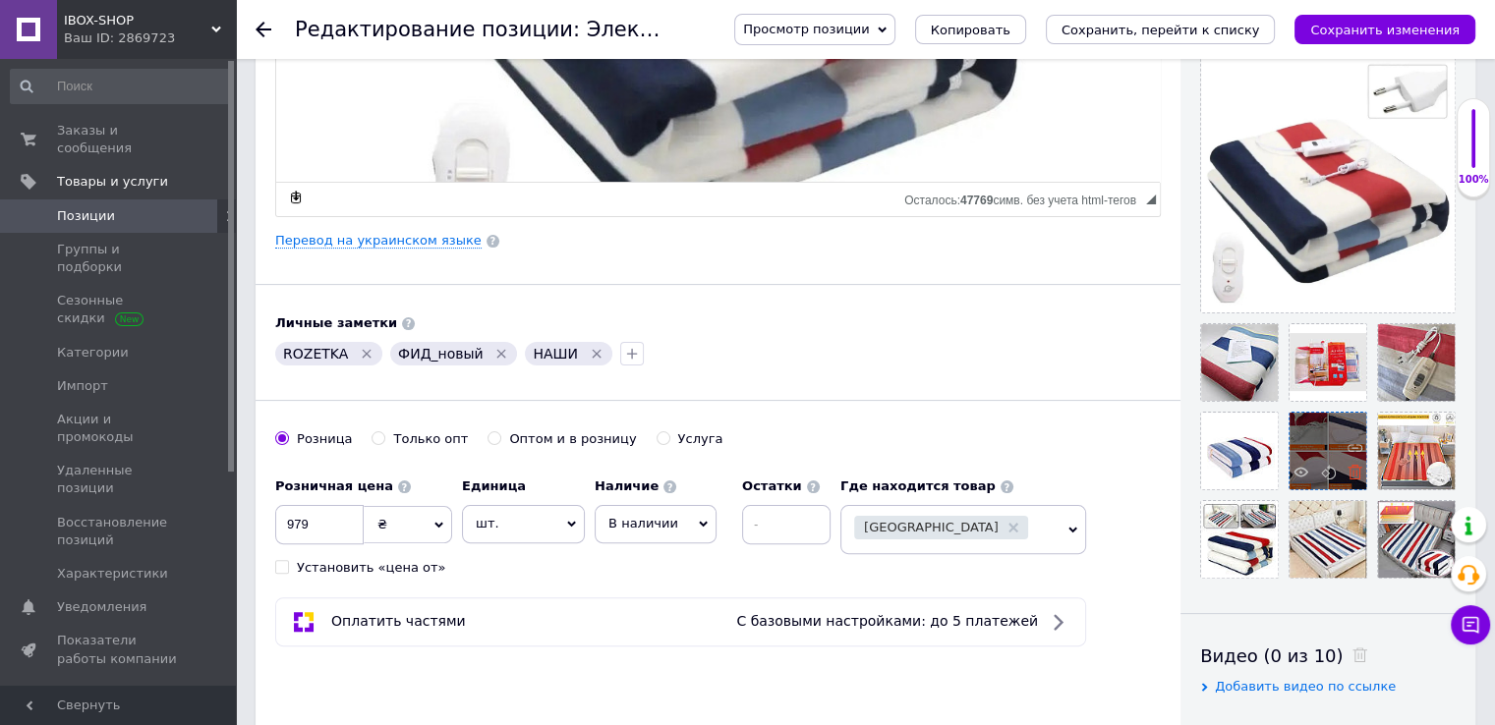  What do you see at coordinates (334, 486) in the screenshot?
I see `b: Розничная цена` at bounding box center [334, 486].